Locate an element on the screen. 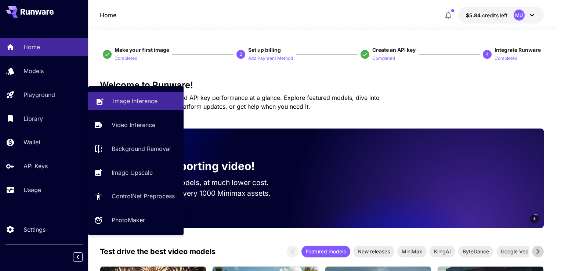 The image size is (561, 271). span: KlingAI is located at coordinates (442, 251).